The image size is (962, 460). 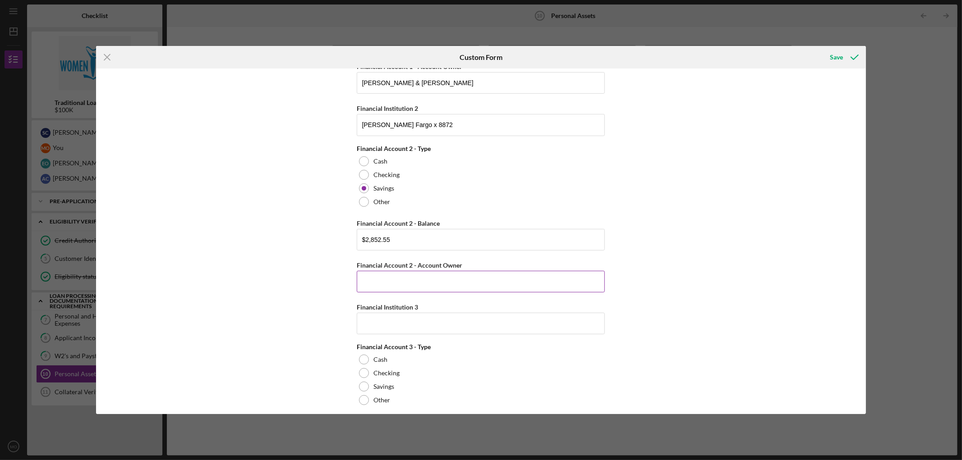 What do you see at coordinates (398, 223) in the screenshot?
I see `label: Financial Account 2 - Balance` at bounding box center [398, 223].